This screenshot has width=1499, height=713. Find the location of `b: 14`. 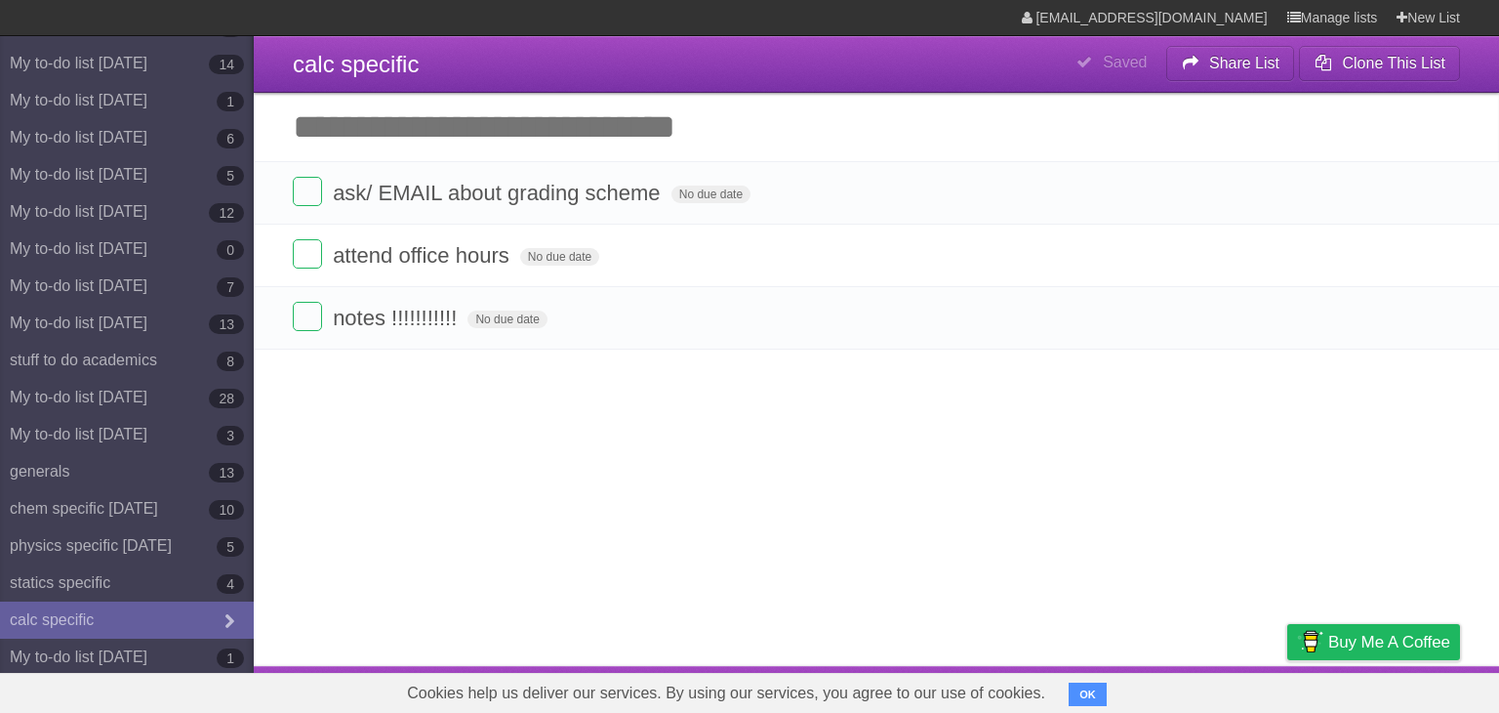

b: 14 is located at coordinates (226, 64).